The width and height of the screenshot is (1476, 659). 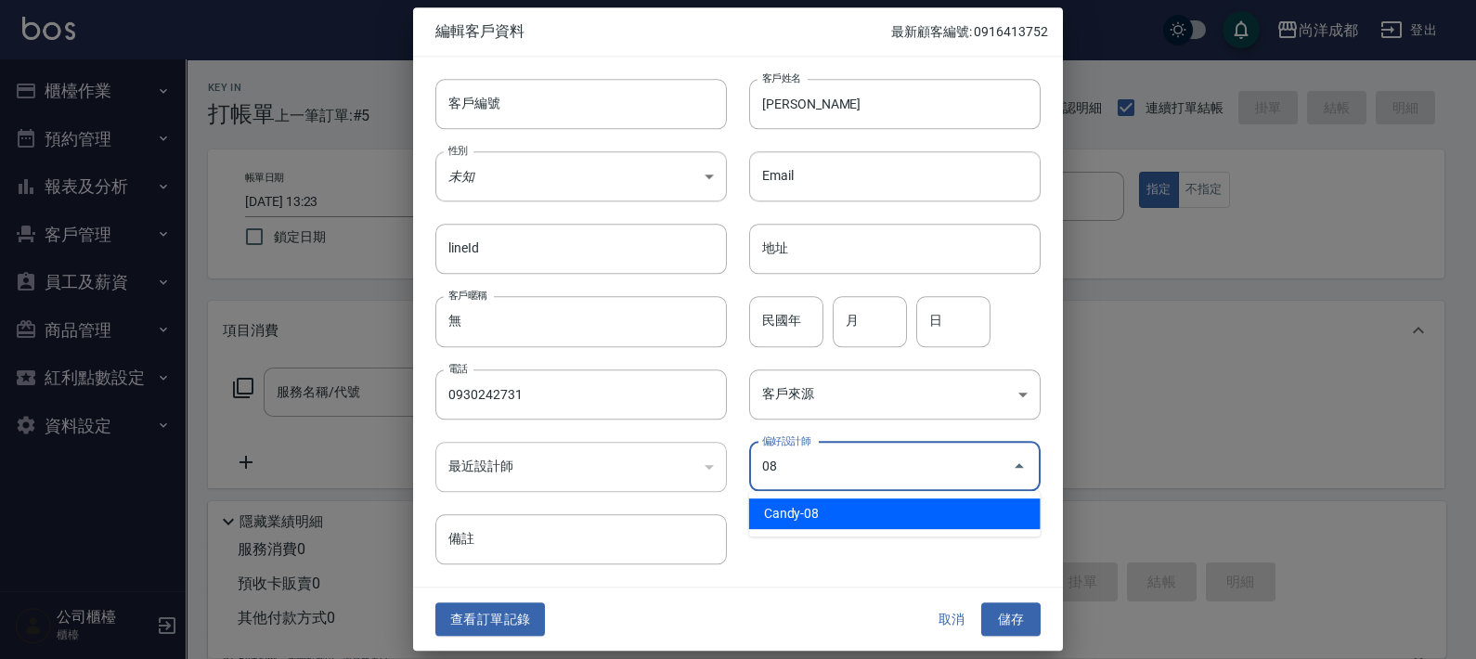 I want to click on button: Close, so click(x=1020, y=467).